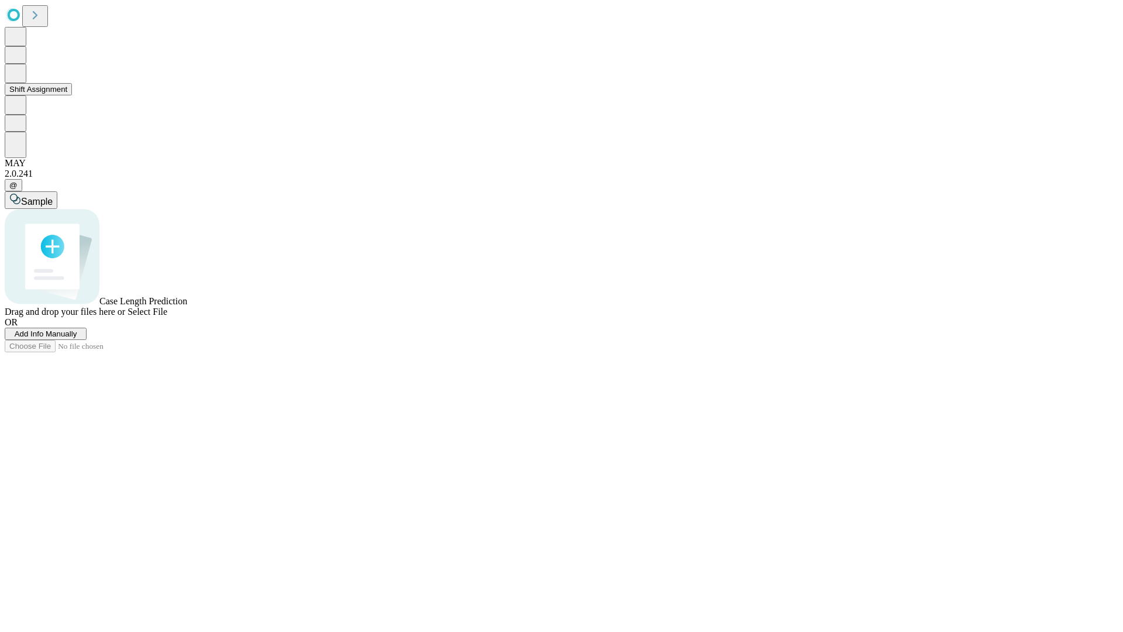 Image resolution: width=1123 pixels, height=632 pixels. I want to click on button: Shift Assignment, so click(38, 89).